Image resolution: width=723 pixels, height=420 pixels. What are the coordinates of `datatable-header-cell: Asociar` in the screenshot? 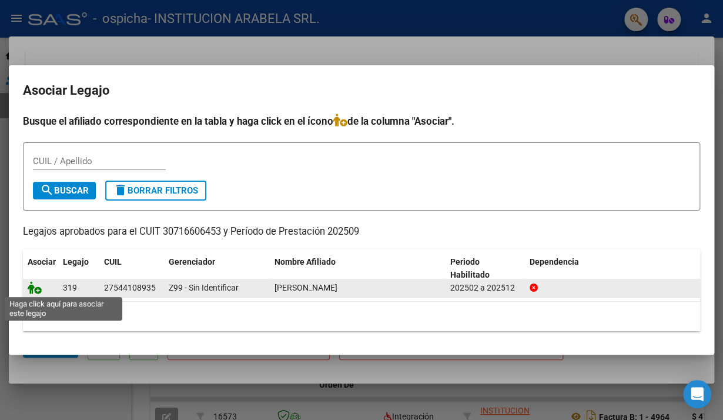 It's located at (41, 269).